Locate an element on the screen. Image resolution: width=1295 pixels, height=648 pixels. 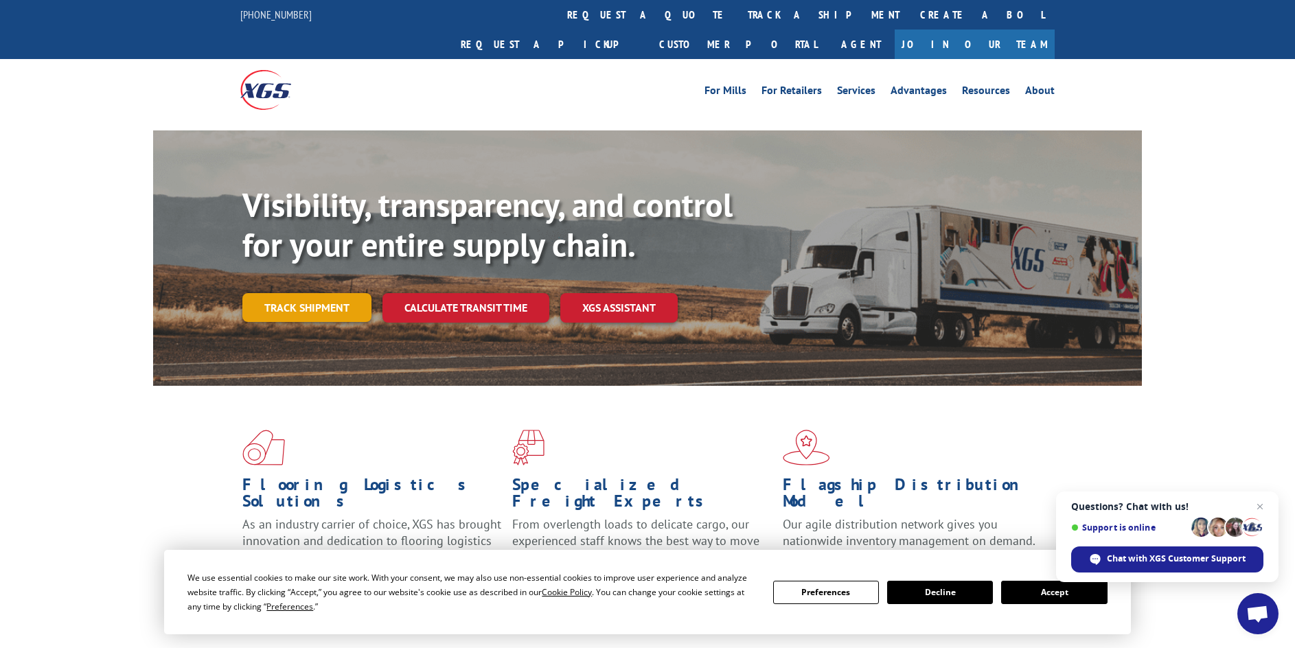
img: xgs-icon-flagship-distribution-model-red is located at coordinates (806, 448).